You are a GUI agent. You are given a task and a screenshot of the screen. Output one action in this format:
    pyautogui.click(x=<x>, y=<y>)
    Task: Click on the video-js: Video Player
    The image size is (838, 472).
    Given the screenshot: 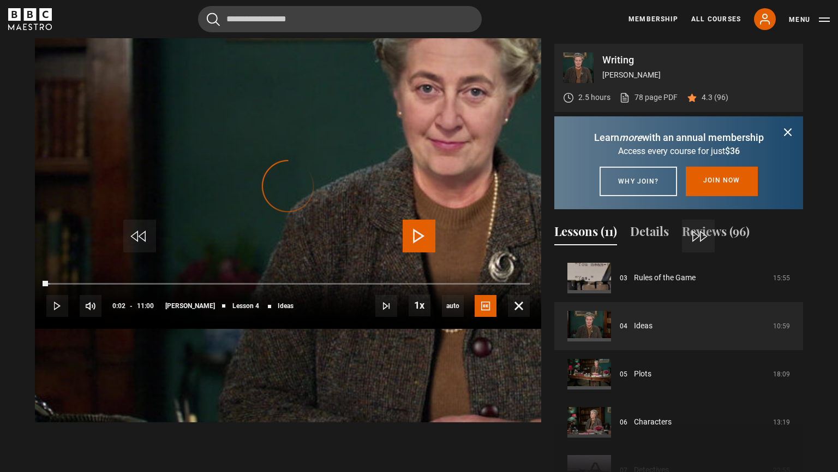 What is the action you would take?
    pyautogui.click(x=288, y=186)
    